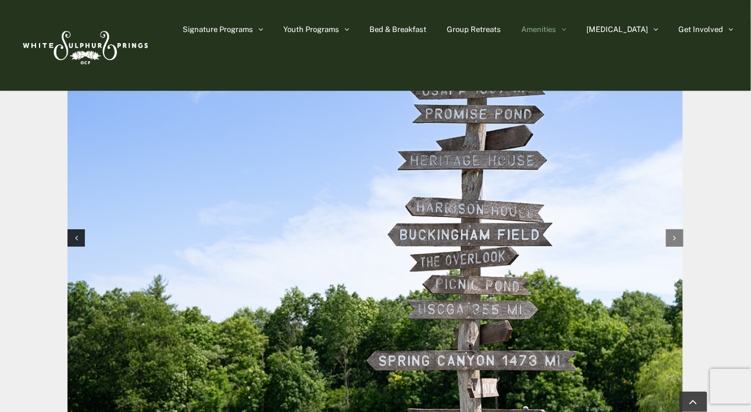  Describe the element at coordinates (474, 29) in the screenshot. I see `span: Group Retreats` at that location.